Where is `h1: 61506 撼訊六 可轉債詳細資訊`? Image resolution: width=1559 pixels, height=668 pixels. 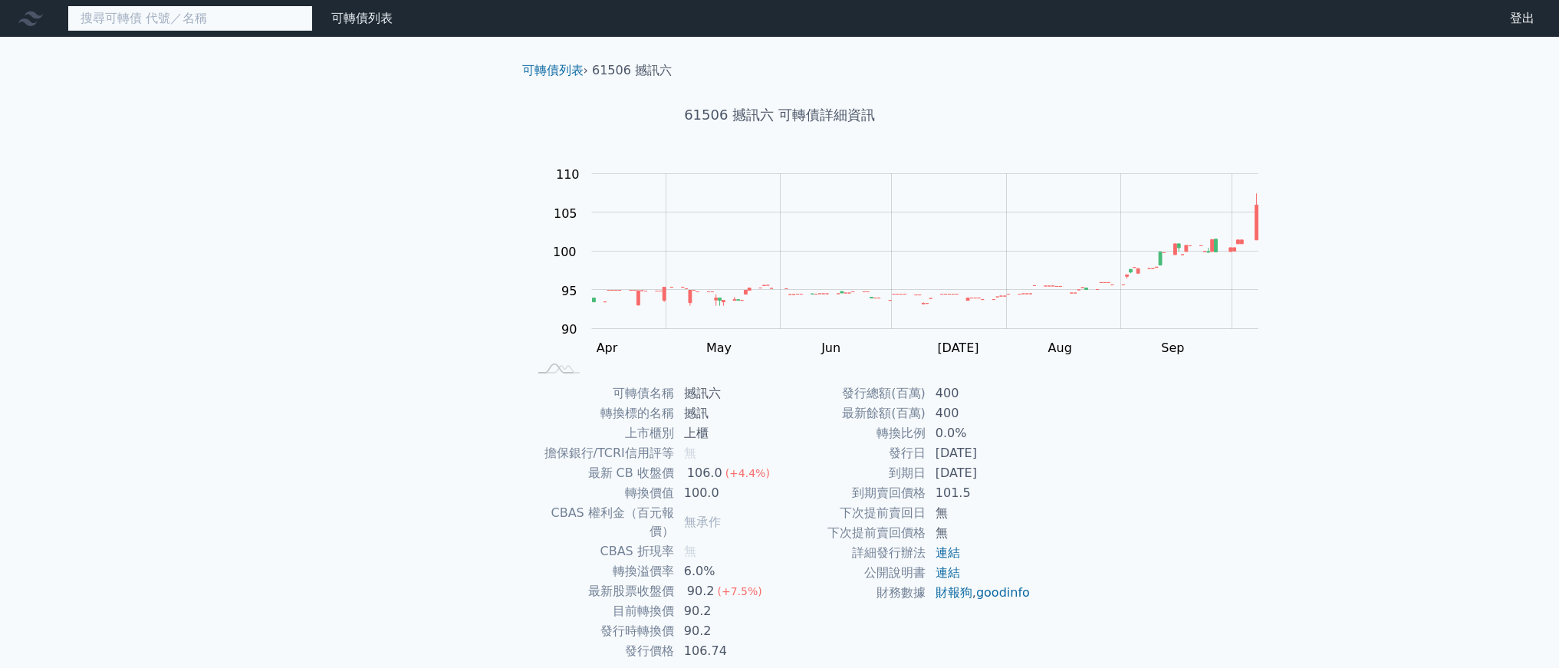
h1: 61506 撼訊六 可轉債詳細資訊 is located at coordinates (780, 115).